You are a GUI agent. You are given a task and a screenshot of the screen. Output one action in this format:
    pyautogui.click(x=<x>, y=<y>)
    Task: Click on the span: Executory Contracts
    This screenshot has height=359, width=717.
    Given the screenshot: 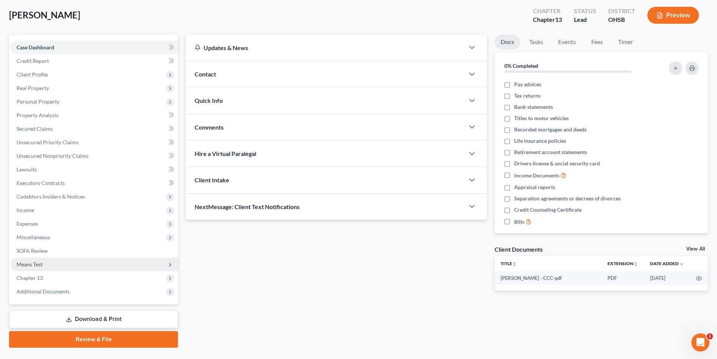 What is the action you would take?
    pyautogui.click(x=41, y=183)
    